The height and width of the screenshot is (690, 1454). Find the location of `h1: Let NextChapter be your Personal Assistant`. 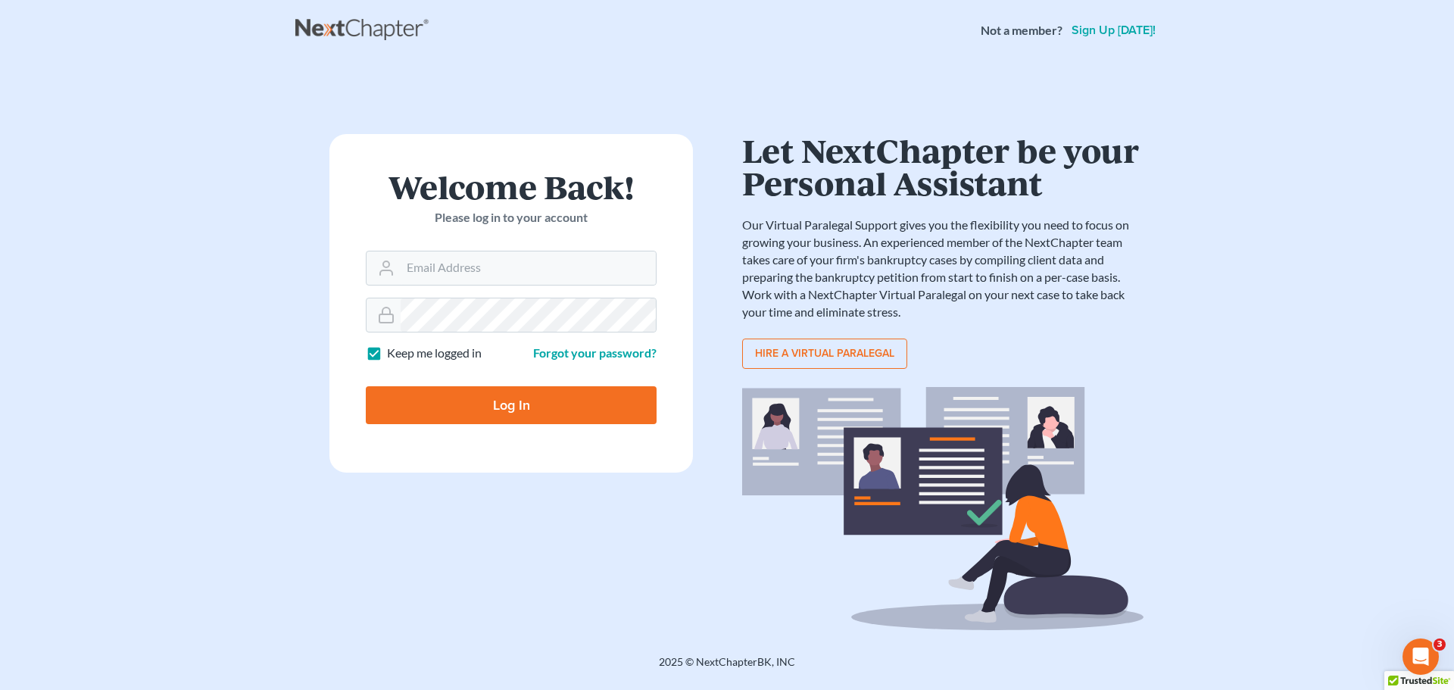

h1: Let NextChapter be your Personal Assistant is located at coordinates (943, 166).